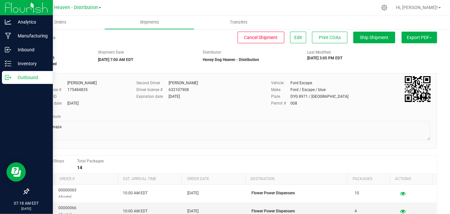  Describe the element at coordinates (135, 193) in the screenshot. I see `span: 10:00 AM EDT` at that location.